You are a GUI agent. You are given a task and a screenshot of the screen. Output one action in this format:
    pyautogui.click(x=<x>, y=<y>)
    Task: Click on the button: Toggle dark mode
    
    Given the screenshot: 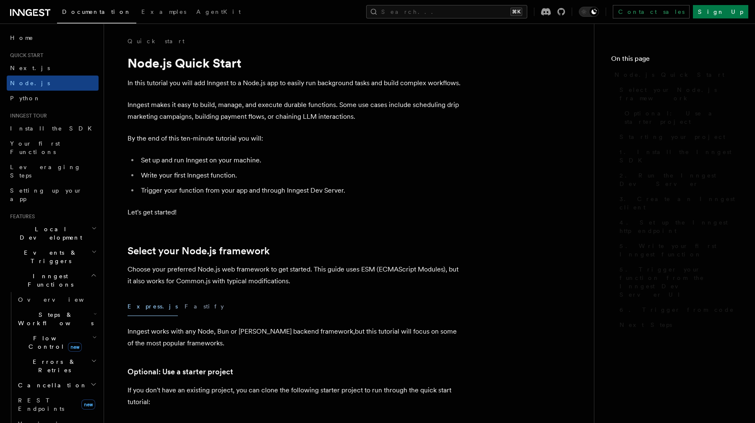 What is the action you would take?
    pyautogui.click(x=589, y=12)
    